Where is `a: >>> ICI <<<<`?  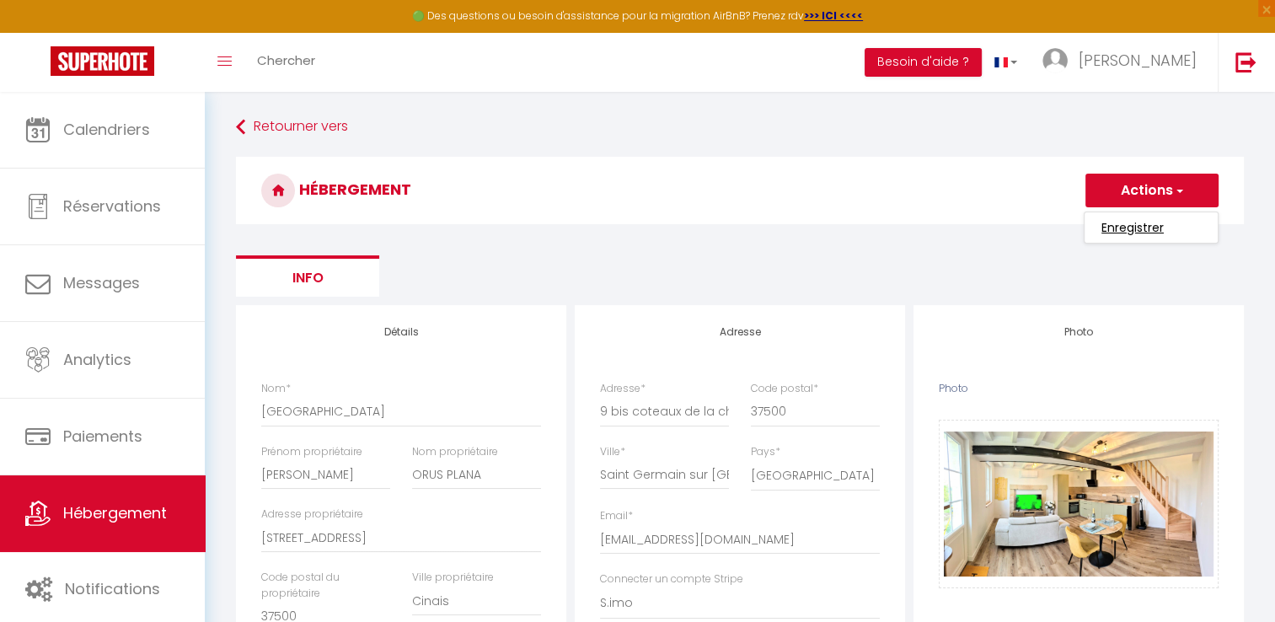 a: >>> ICI <<<< is located at coordinates (834, 15).